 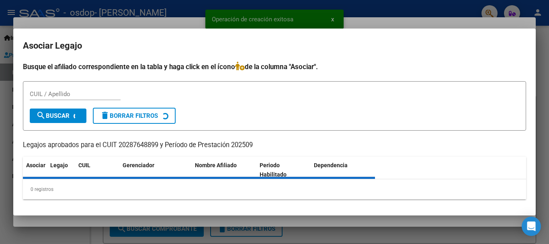 What do you see at coordinates (105, 115) in the screenshot?
I see `mat-icon: delete` at bounding box center [105, 115].